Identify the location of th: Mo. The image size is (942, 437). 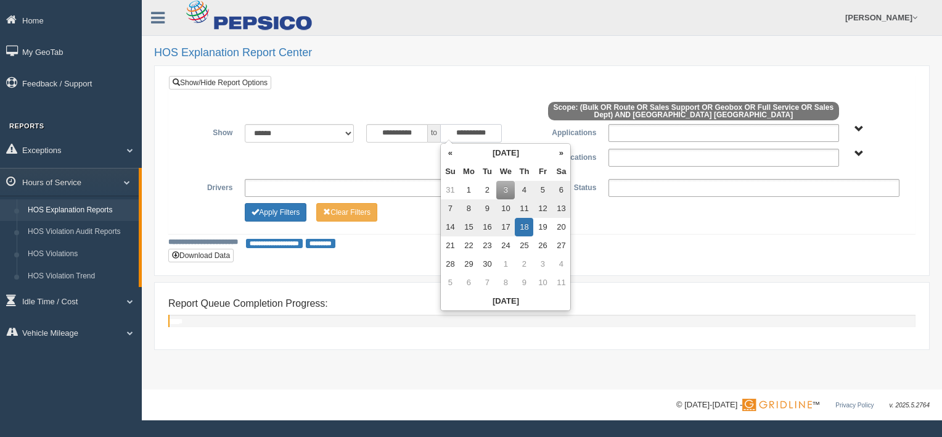
(469, 171).